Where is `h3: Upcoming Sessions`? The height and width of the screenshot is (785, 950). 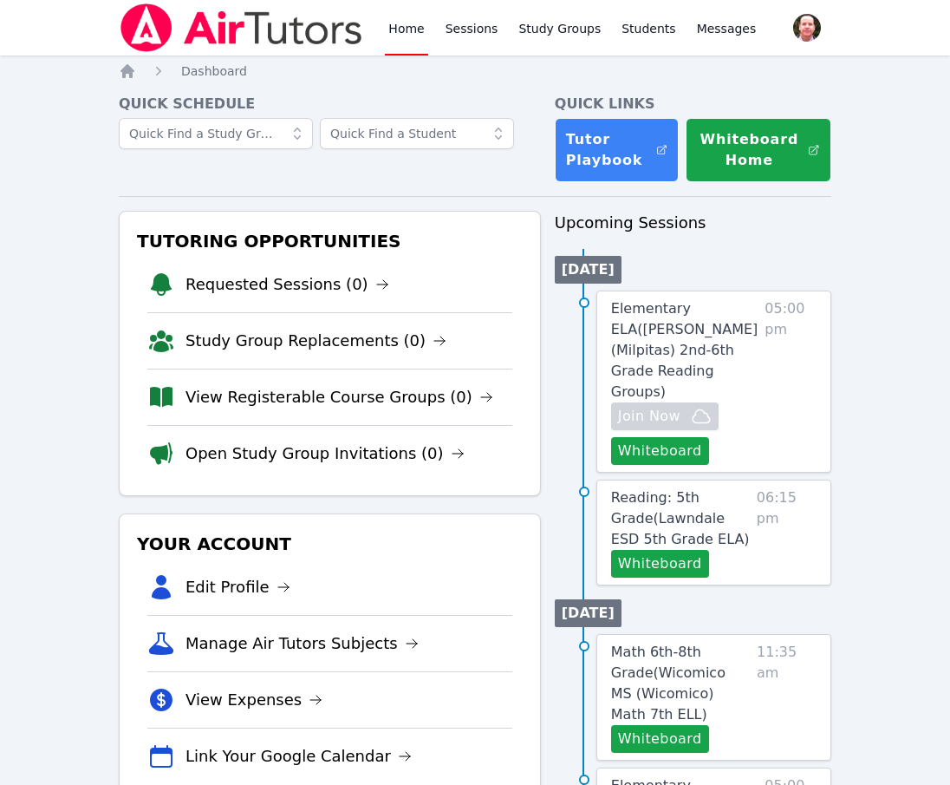 h3: Upcoming Sessions is located at coordinates (693, 223).